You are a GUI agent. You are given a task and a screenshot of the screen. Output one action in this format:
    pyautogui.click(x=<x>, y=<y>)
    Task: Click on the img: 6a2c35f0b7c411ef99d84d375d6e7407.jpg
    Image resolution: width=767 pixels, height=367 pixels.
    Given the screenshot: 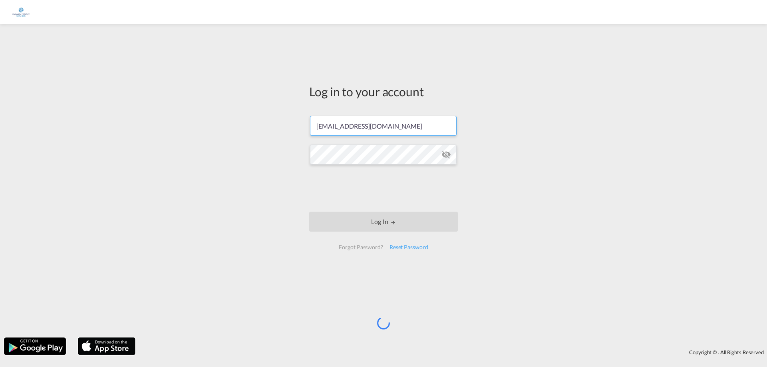 What is the action you would take?
    pyautogui.click(x=21, y=12)
    